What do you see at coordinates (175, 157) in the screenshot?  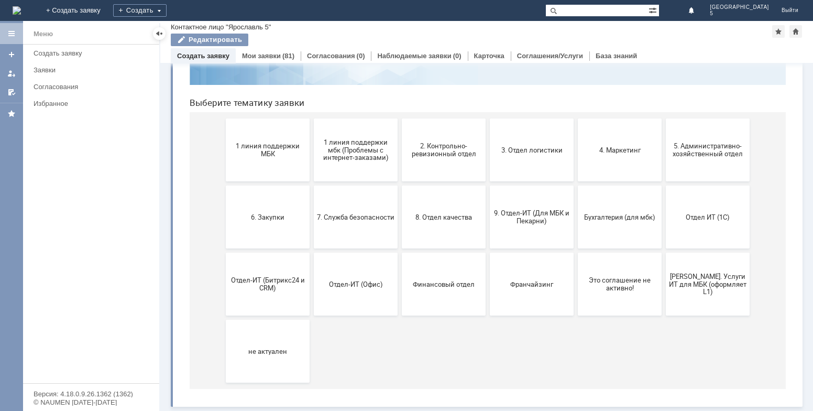 I see `span: 1 линия поддержки мбк (Проблемы с интернет-заказами)` at bounding box center [175, 157].